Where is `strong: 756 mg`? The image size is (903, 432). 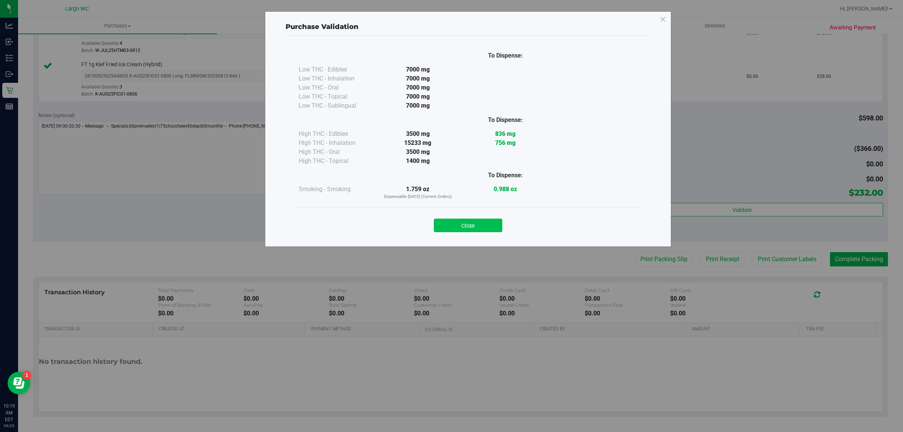
strong: 756 mg is located at coordinates (505, 143).